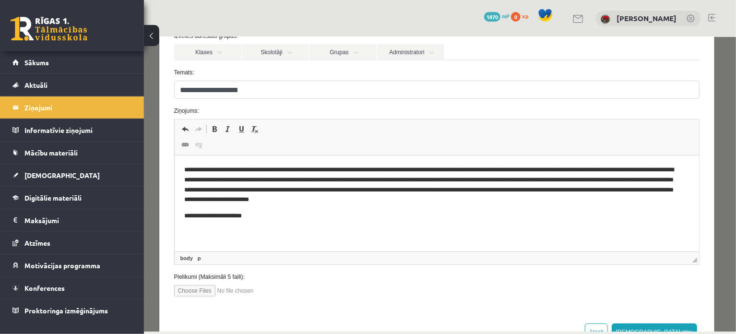 Image resolution: width=736 pixels, height=334 pixels. What do you see at coordinates (37, 243) in the screenshot?
I see `span: Atzīmes` at bounding box center [37, 243].